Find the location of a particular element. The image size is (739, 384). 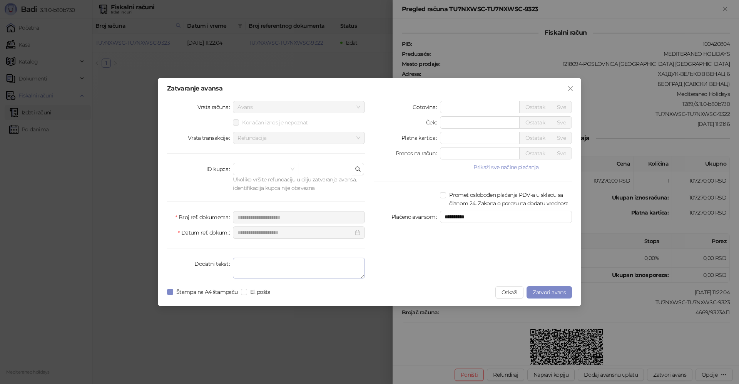

input: Broj ref. dokumenta is located at coordinates (299, 217).